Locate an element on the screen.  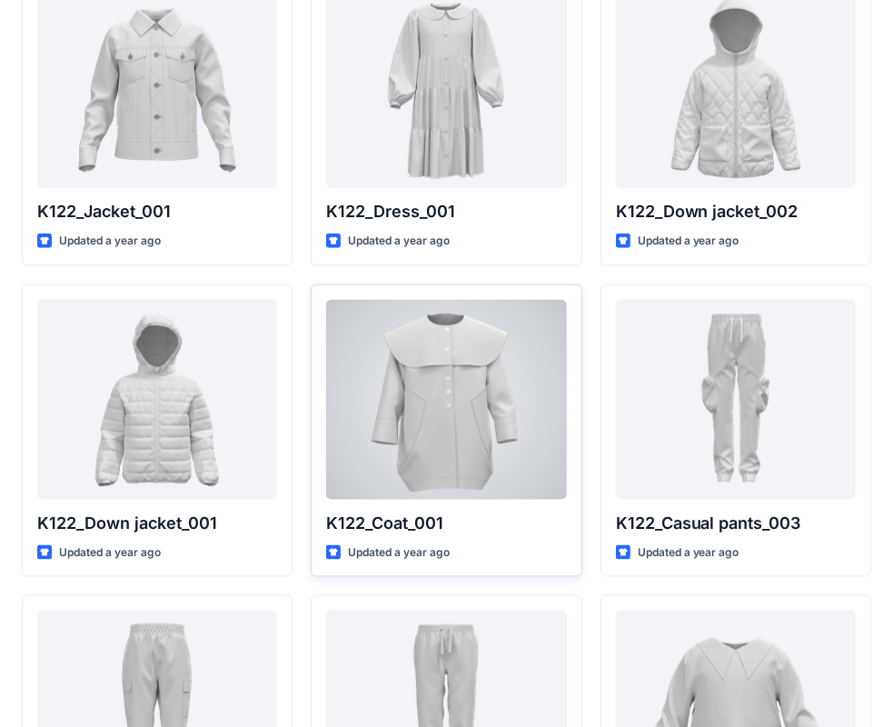
a: K122_Coat_001 is located at coordinates (446, 400).